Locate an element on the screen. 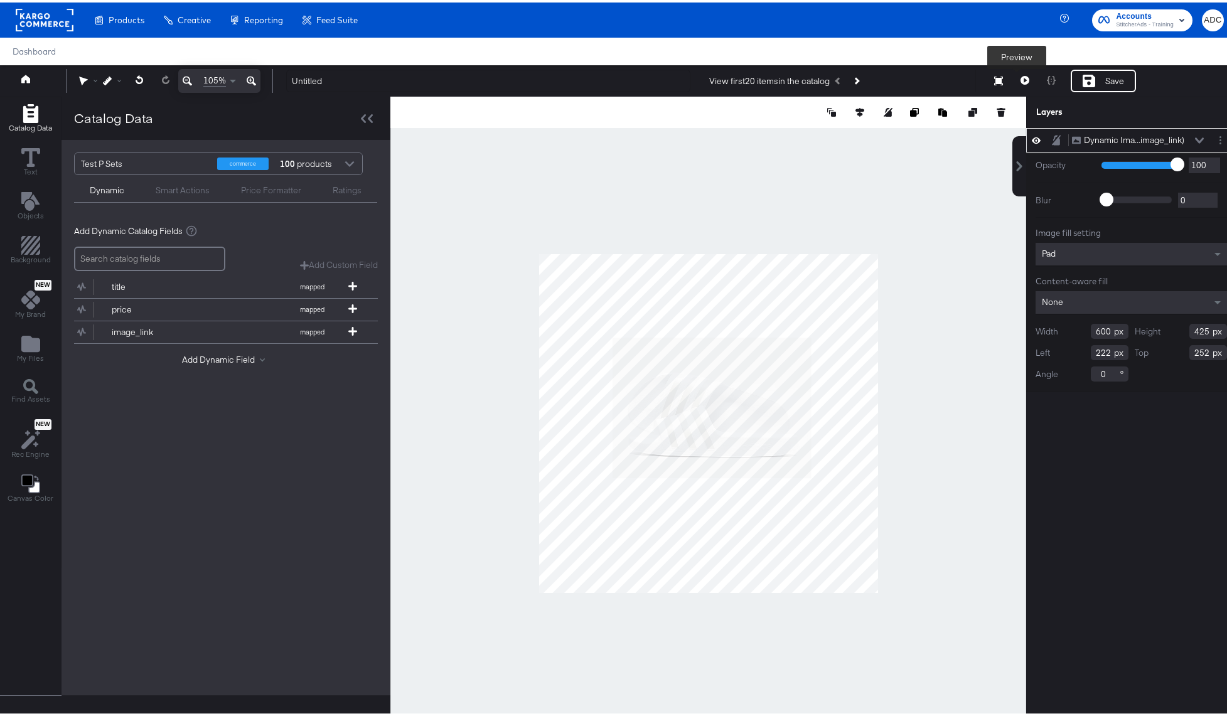 This screenshot has width=1227, height=716. label: Blur is located at coordinates (1064, 198).